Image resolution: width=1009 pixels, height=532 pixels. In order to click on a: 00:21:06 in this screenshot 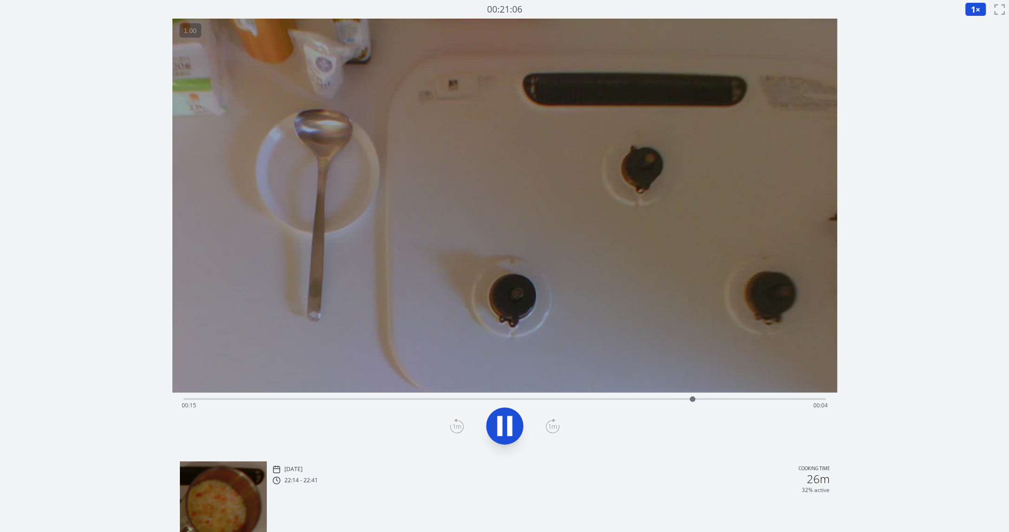, I will do `click(505, 9)`.